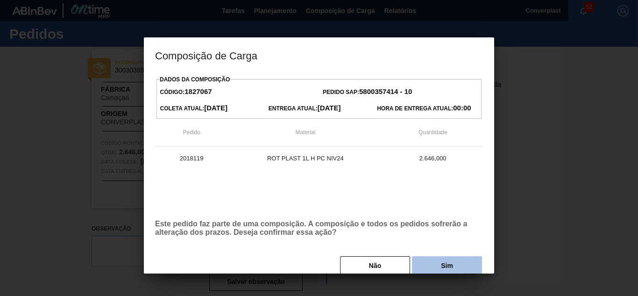 Image resolution: width=638 pixels, height=296 pixels. What do you see at coordinates (447, 265) in the screenshot?
I see `button: Sim` at bounding box center [447, 265].